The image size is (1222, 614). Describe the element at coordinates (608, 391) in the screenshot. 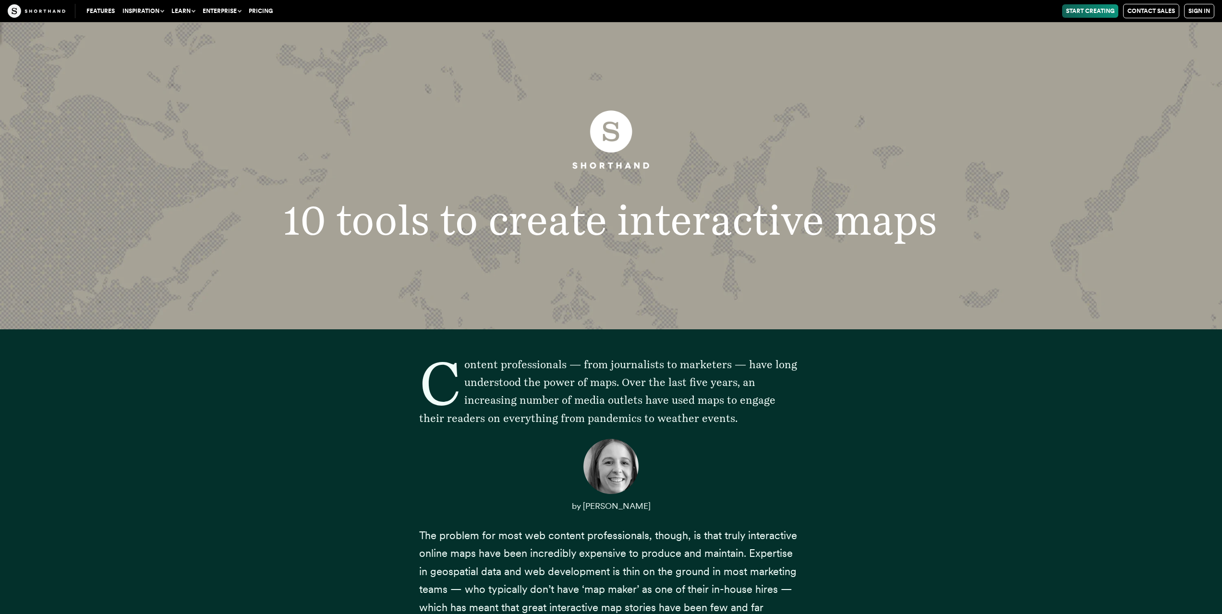

I see `span: Content professionals — from journalists to marketers — have long understood the power of maps. O...` at that location.